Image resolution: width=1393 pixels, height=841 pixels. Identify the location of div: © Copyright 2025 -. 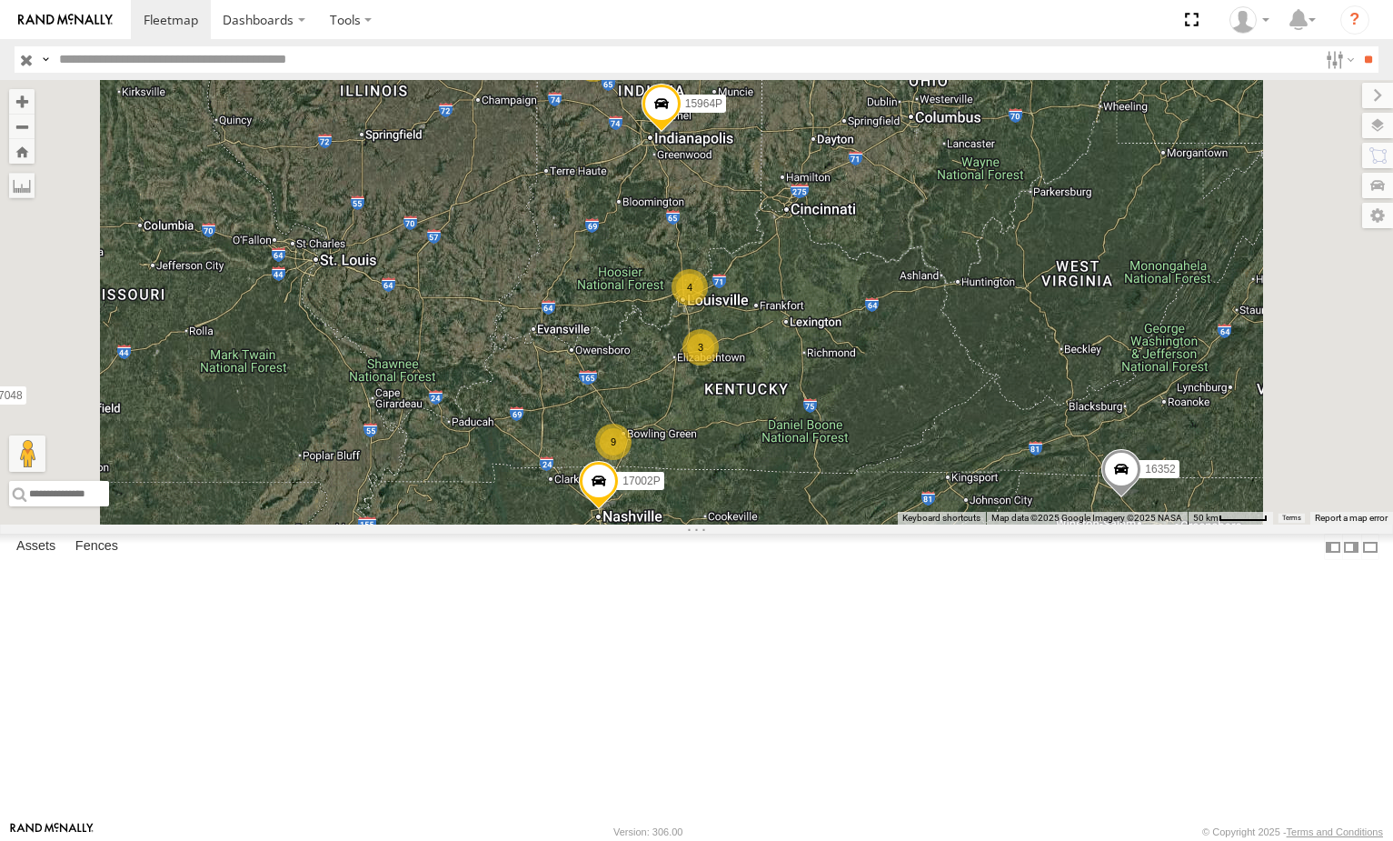
(1292, 831).